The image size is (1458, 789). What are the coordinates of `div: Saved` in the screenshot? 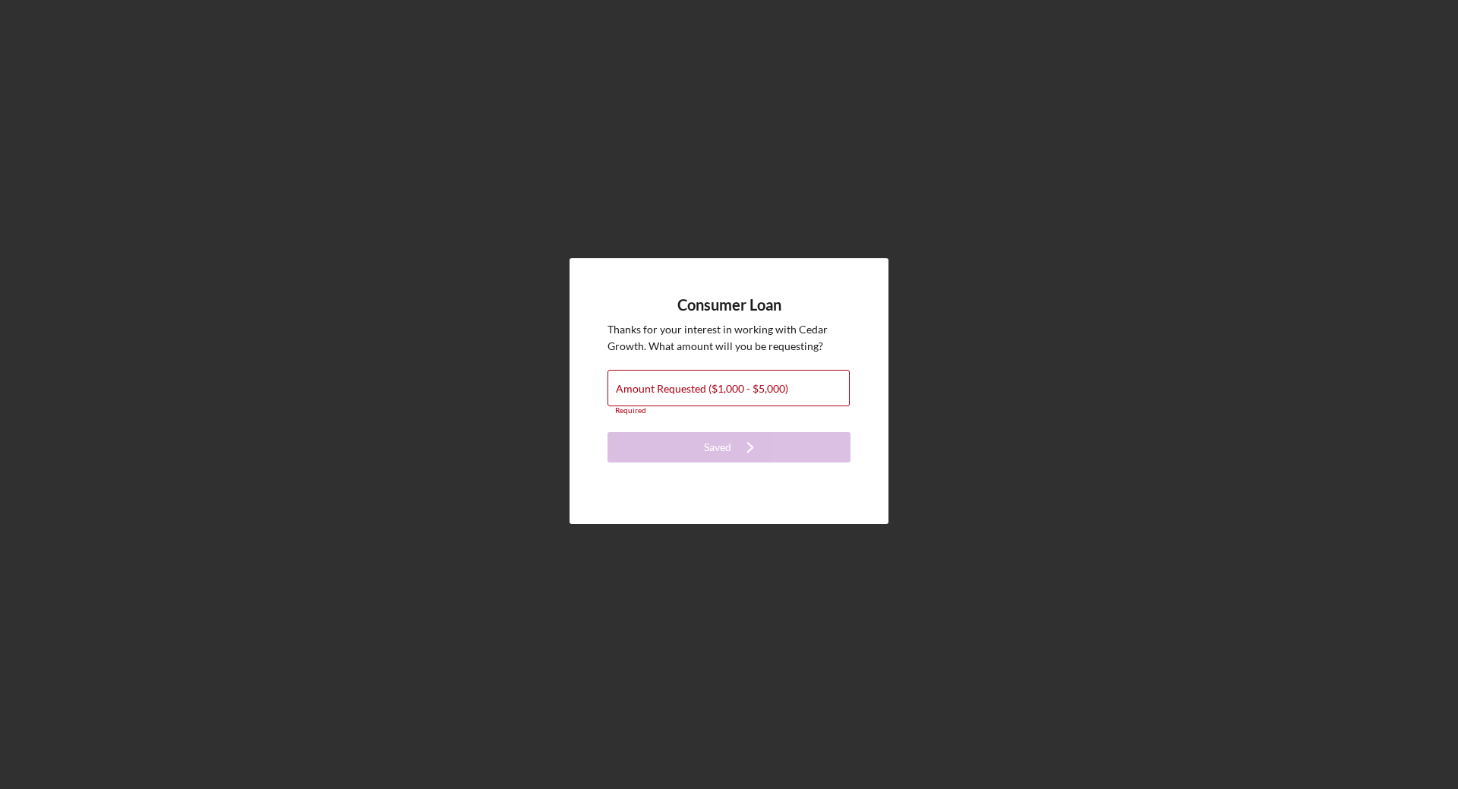 It's located at (717, 447).